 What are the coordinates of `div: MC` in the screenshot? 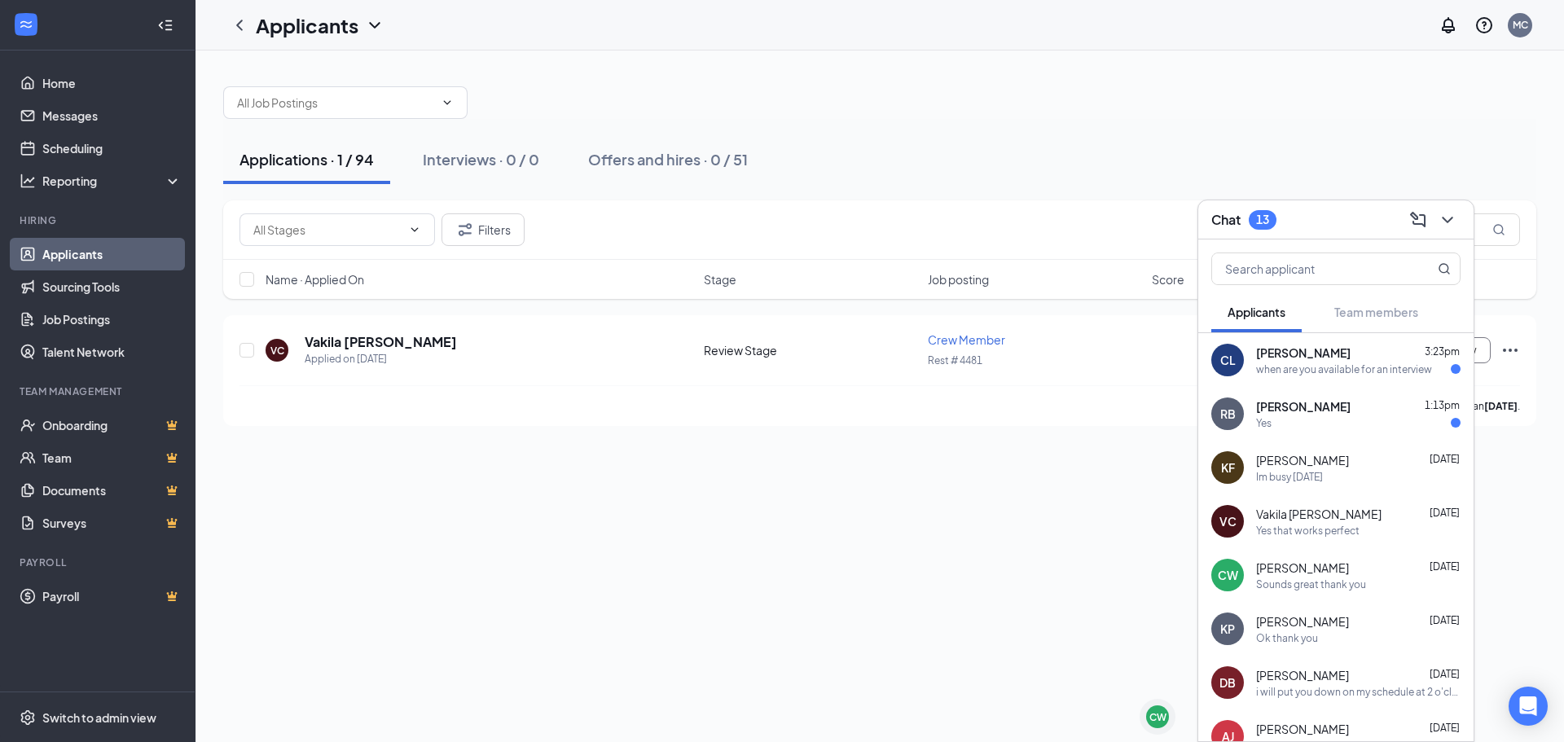 It's located at (1520, 24).